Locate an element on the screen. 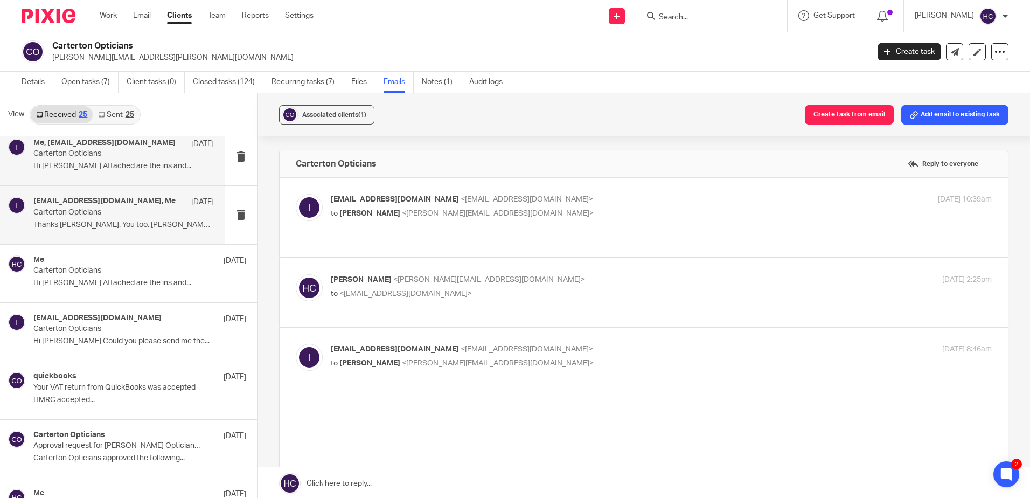  p: Carterton Opticians approved the following... is located at coordinates (139, 458).